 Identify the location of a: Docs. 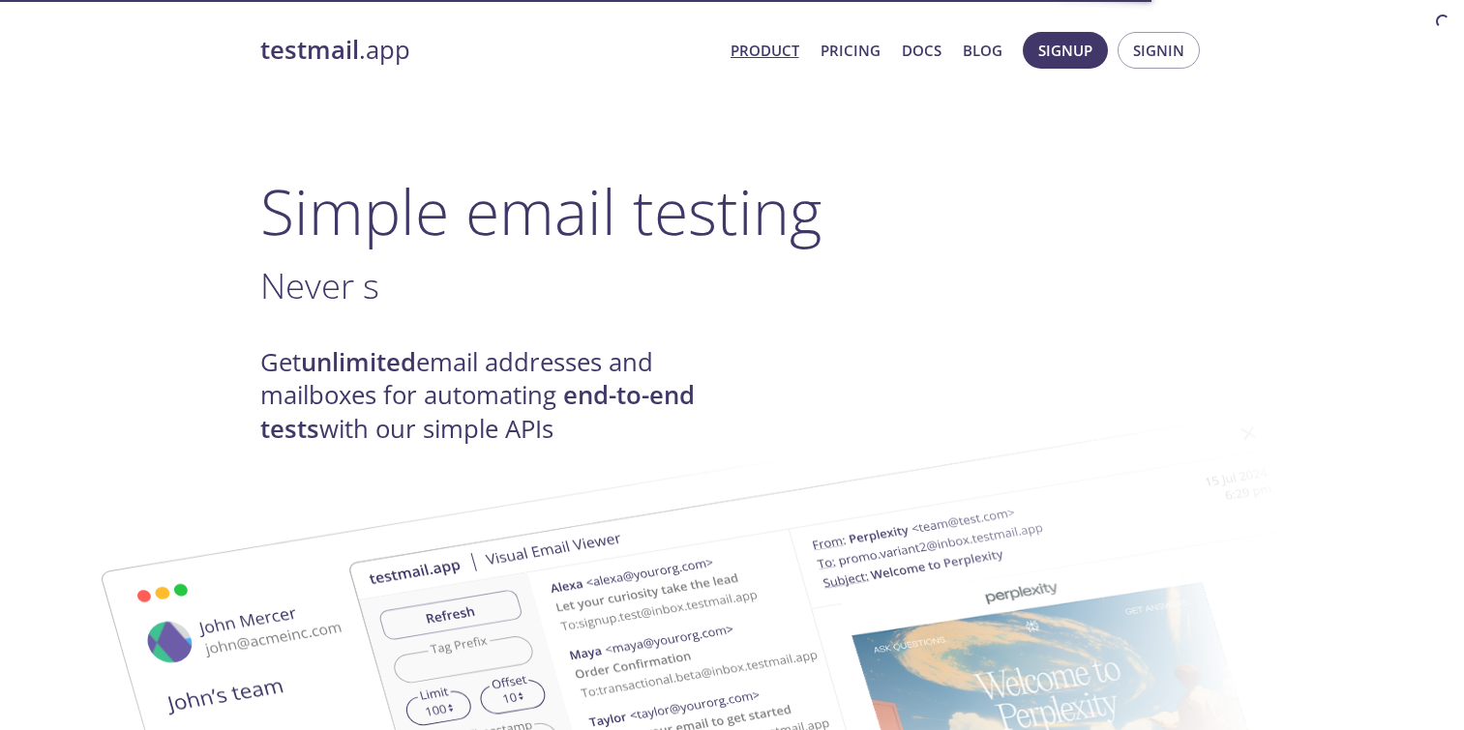
(921, 50).